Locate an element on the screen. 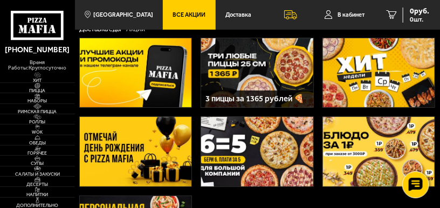 The width and height of the screenshot is (440, 208). a: 3 пиццы за 1365 рублей 🍕 is located at coordinates (257, 73).